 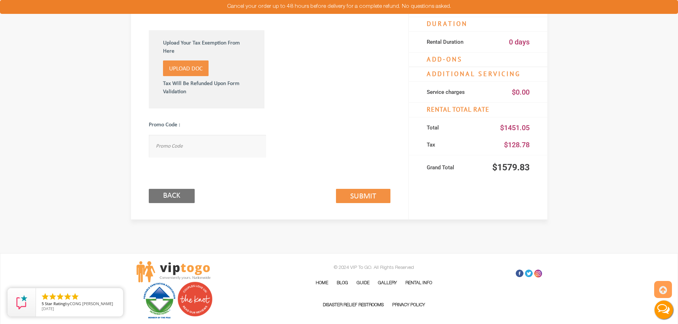 What do you see at coordinates (504, 42) in the screenshot?
I see `div: 0 days` at bounding box center [504, 42].